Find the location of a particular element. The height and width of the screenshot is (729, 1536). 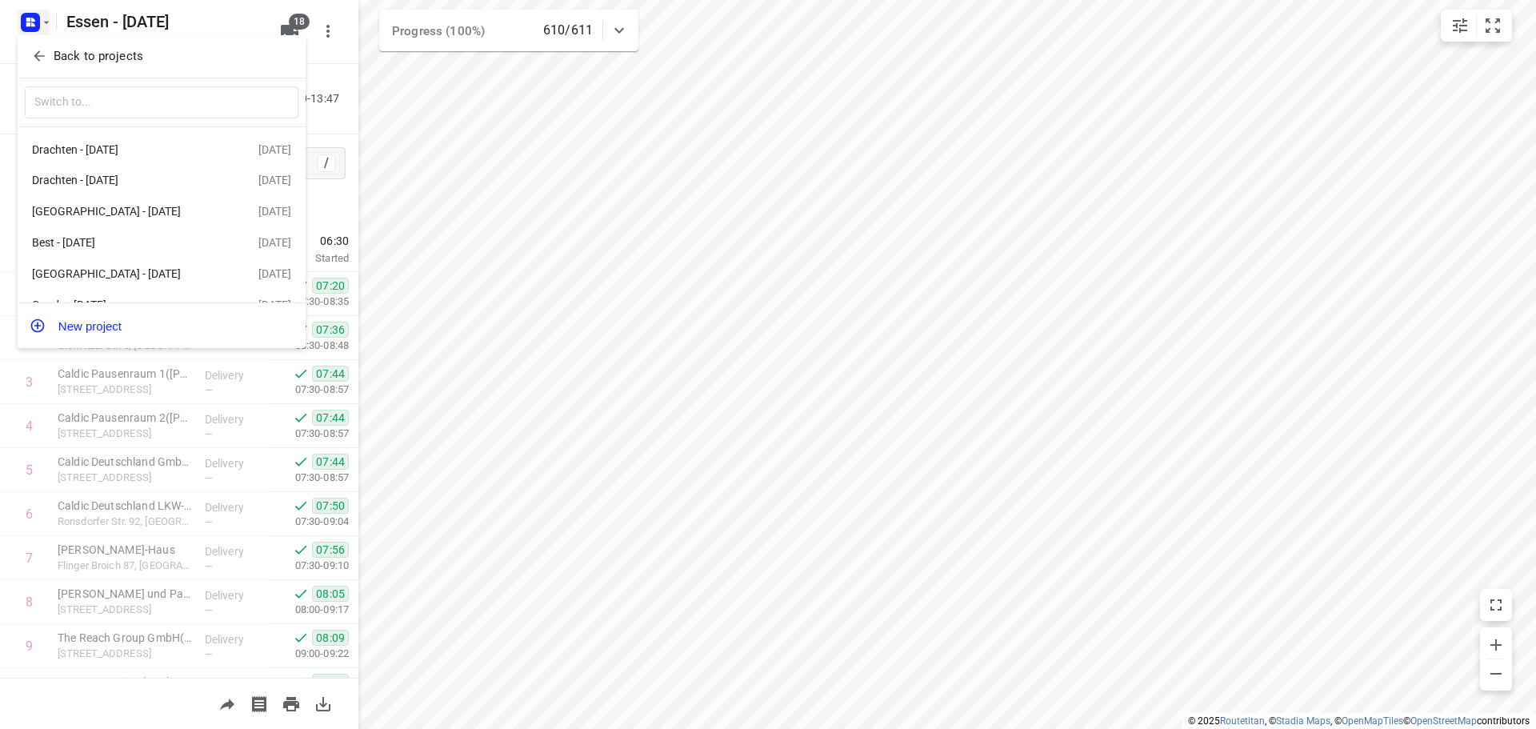

button: Back to projects is located at coordinates (162, 56).